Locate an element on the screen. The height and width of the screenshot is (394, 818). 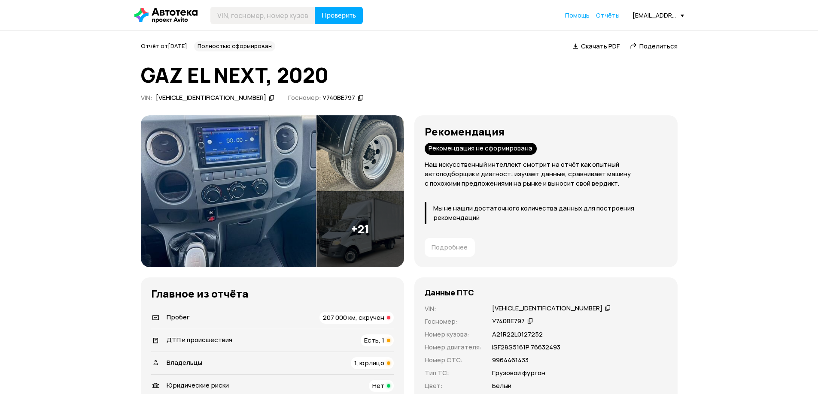
p: Цвет : is located at coordinates (453, 386).